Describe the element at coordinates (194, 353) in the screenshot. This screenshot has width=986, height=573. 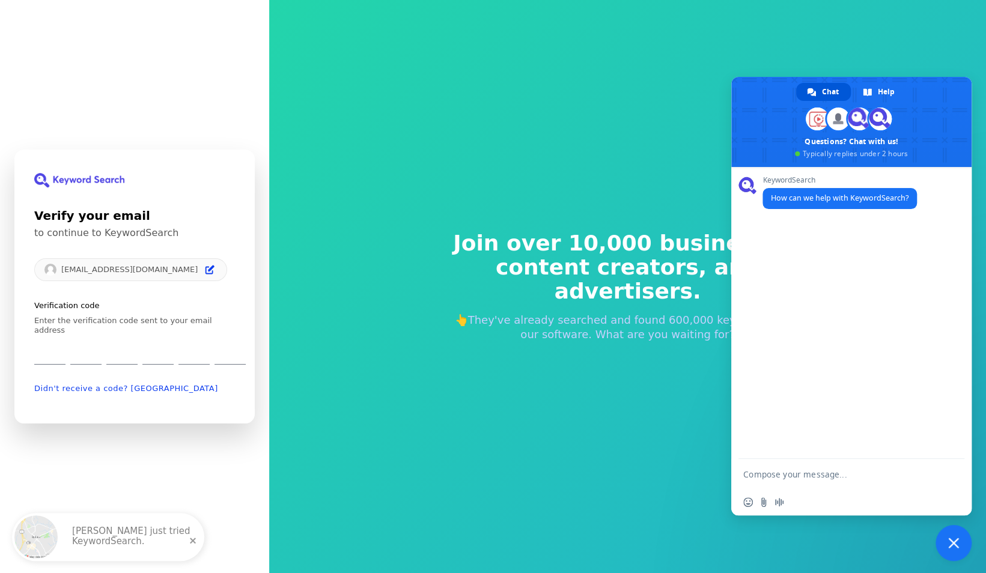
I see `input: Digit 5` at that location.